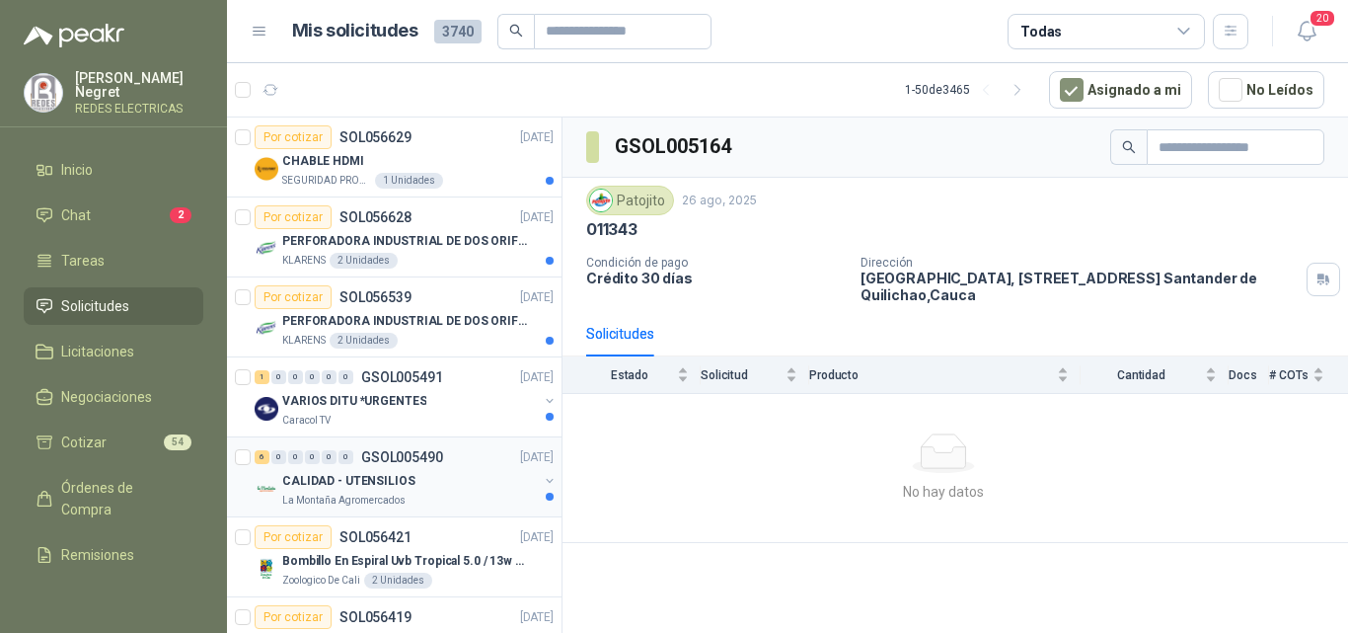  What do you see at coordinates (1248, 374) in the screenshot?
I see `th: Docs` at bounding box center [1248, 374].